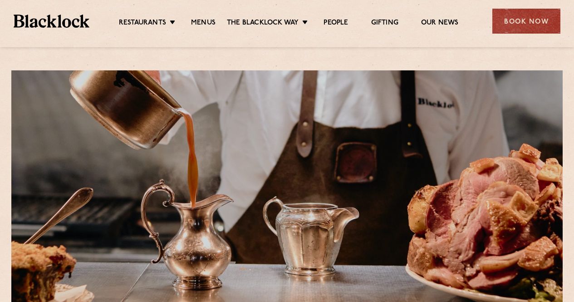 The width and height of the screenshot is (574, 302). Describe the element at coordinates (51, 21) in the screenshot. I see `img: BL_Textured_Logo-footer-cropped.svg` at that location.